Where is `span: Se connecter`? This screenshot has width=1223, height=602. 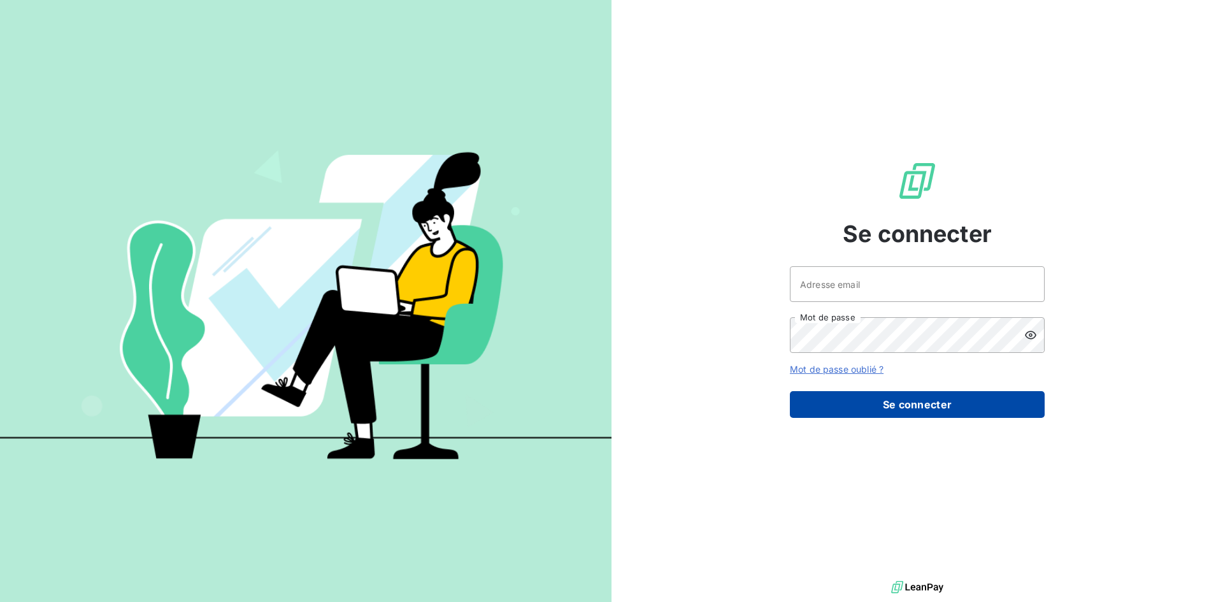 span: Se connecter is located at coordinates (917, 234).